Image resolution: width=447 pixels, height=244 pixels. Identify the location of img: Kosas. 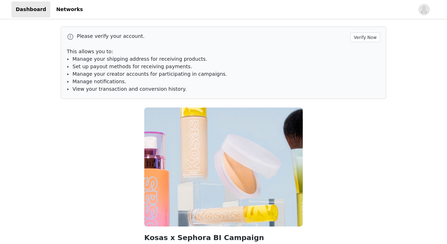
(224, 167).